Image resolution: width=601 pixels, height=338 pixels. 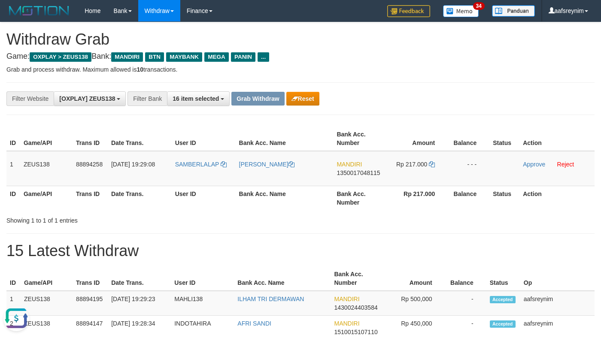 What do you see at coordinates (216, 57) in the screenshot?
I see `span: MEGA` at bounding box center [216, 57].